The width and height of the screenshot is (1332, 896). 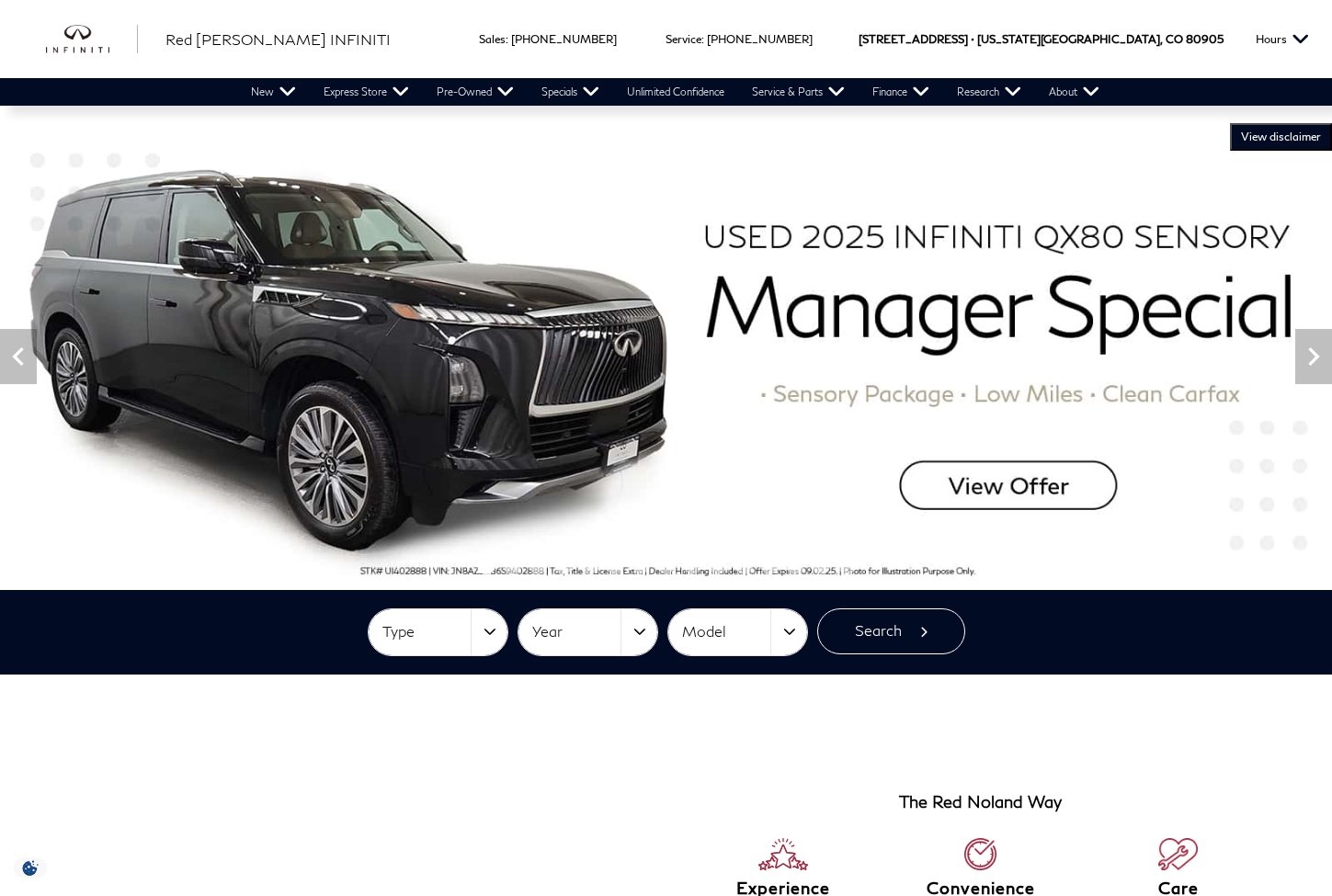 I want to click on nav: Main Navigation, so click(x=675, y=92).